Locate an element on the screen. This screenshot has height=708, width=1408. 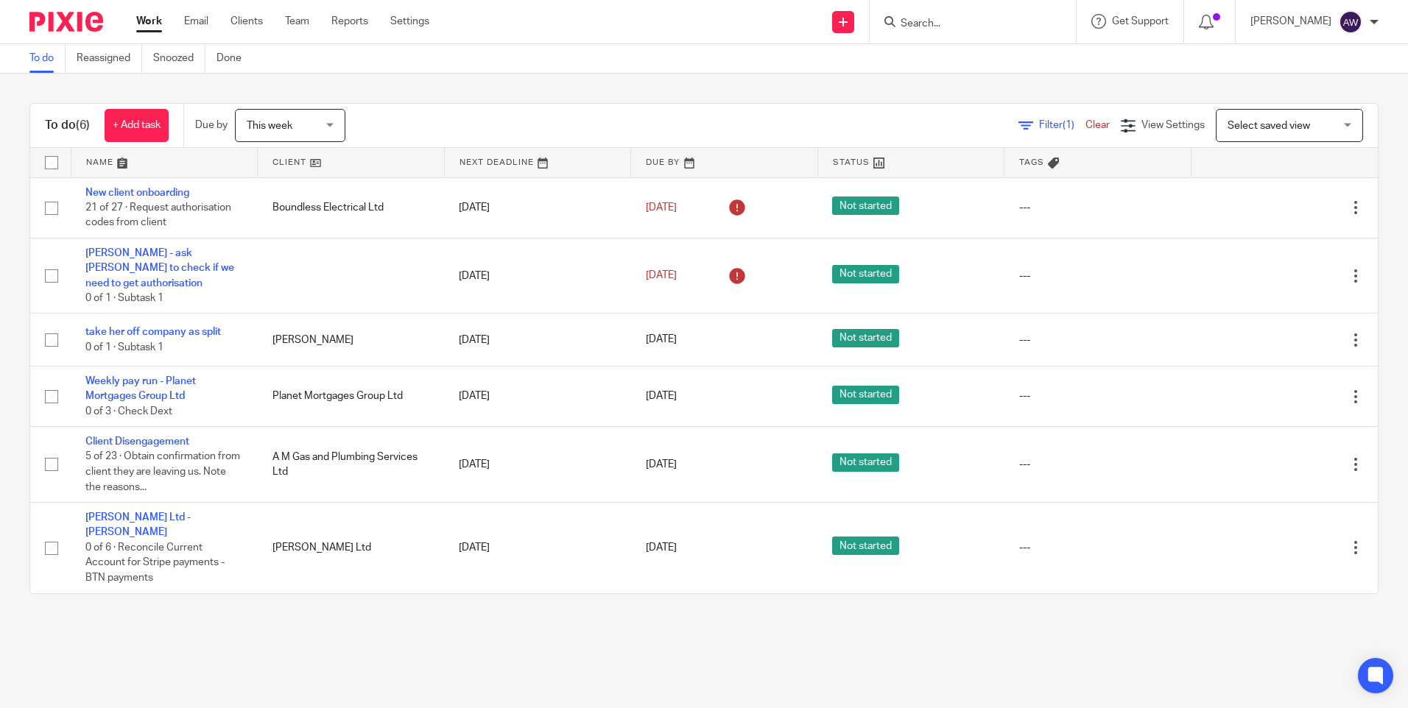
a: Settings is located at coordinates (409, 21).